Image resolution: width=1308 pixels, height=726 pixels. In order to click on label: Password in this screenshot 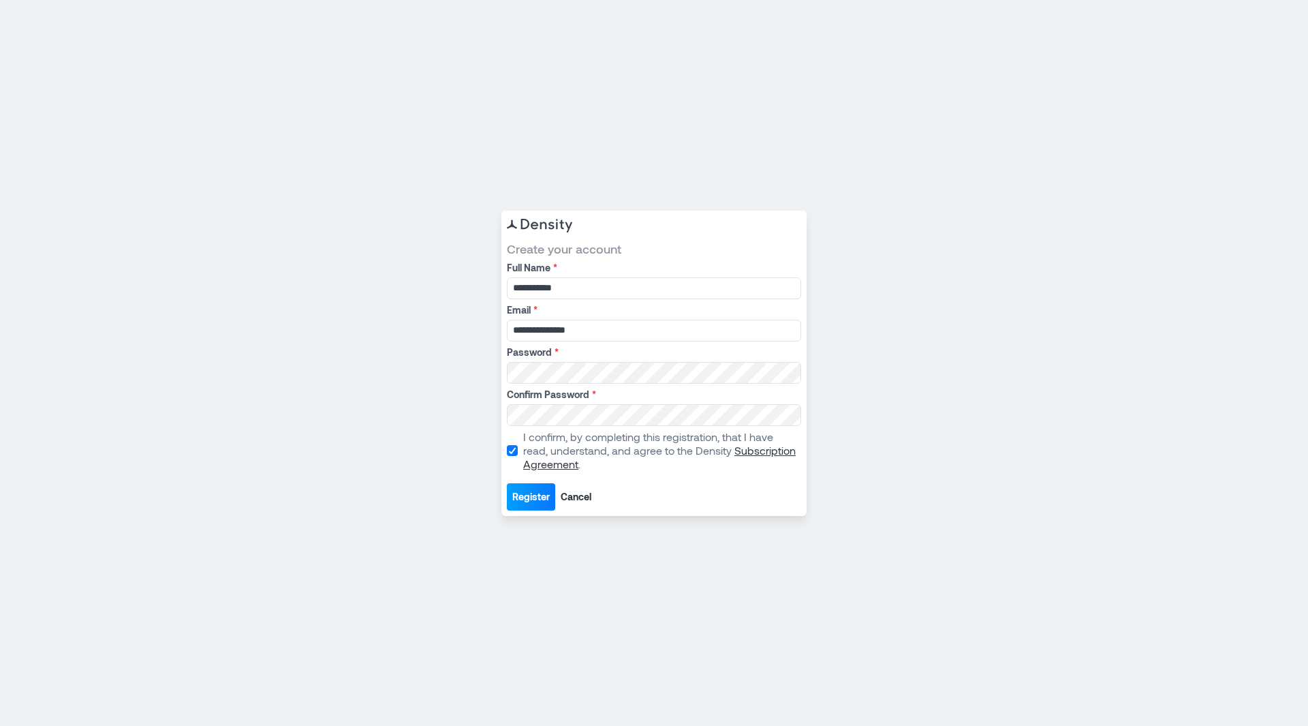, I will do `click(653, 352)`.